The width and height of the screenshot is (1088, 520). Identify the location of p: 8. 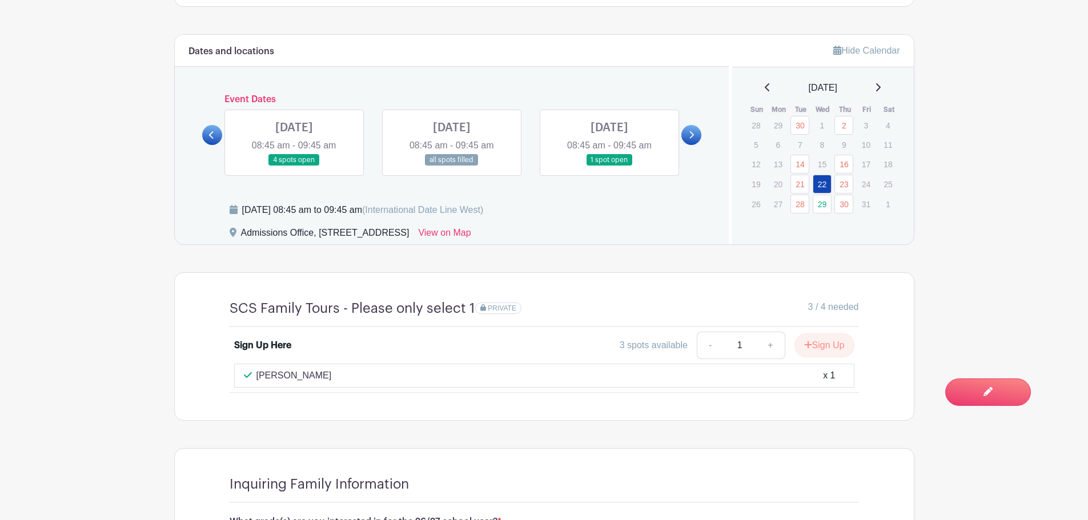
(822, 145).